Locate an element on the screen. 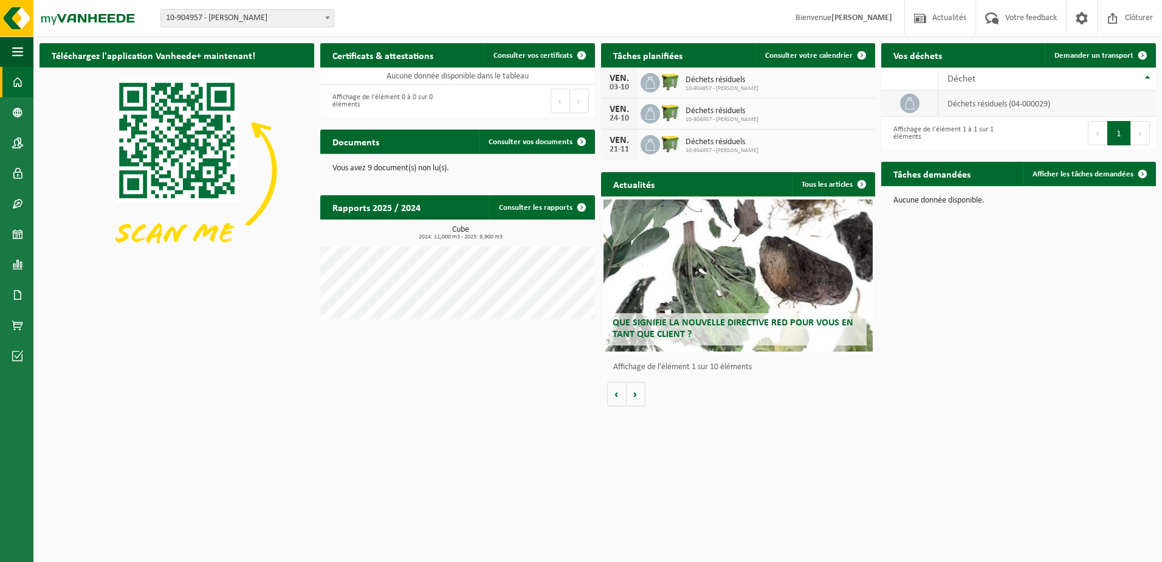 The height and width of the screenshot is (562, 1162). span: 10-904957 - DANIEL MINNE-HOCK - PERWEZ is located at coordinates (247, 18).